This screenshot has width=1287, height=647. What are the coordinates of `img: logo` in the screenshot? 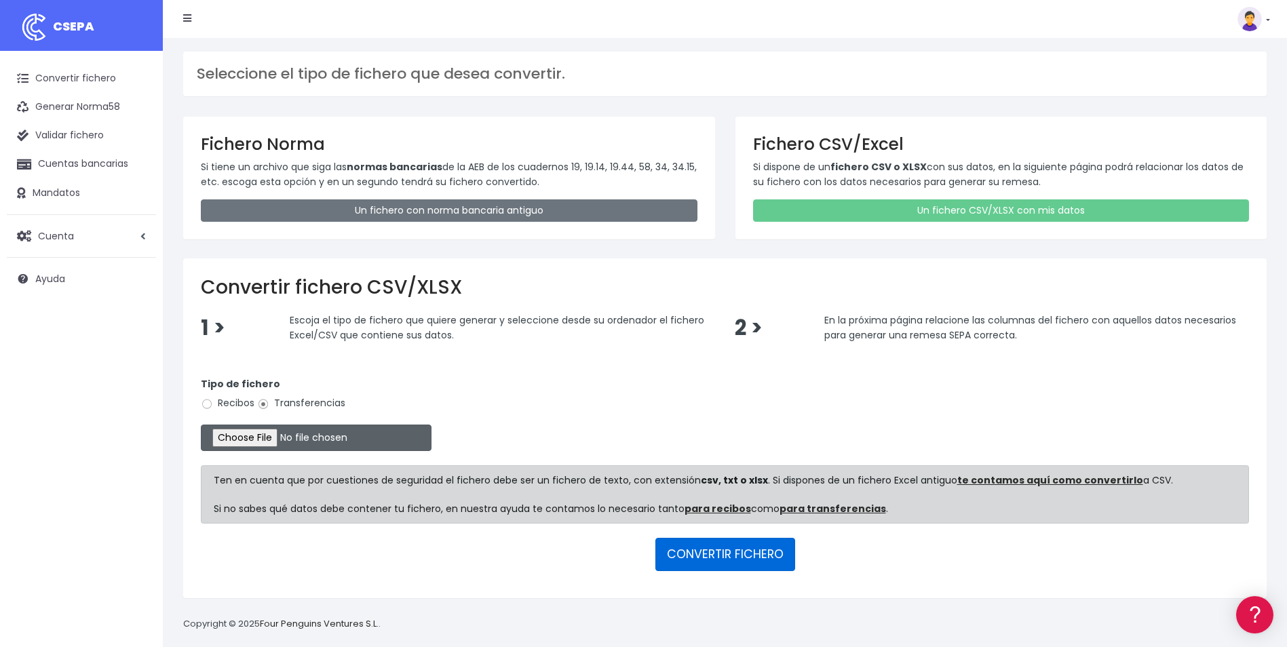 It's located at (34, 27).